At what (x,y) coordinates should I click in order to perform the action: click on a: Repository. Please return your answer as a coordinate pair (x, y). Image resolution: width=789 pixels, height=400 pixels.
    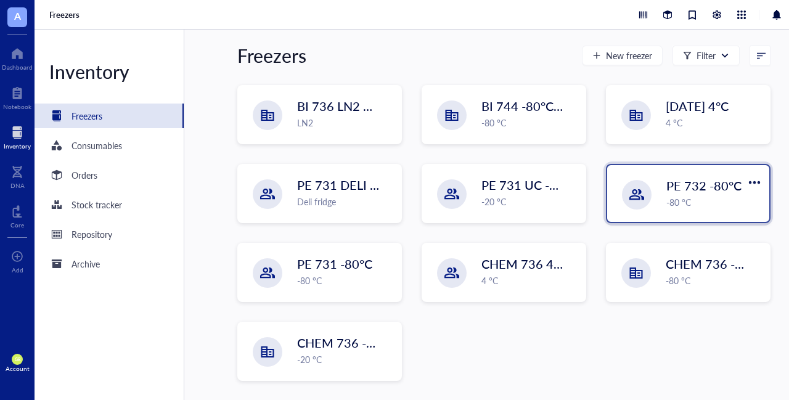
    Looking at the image, I should click on (109, 234).